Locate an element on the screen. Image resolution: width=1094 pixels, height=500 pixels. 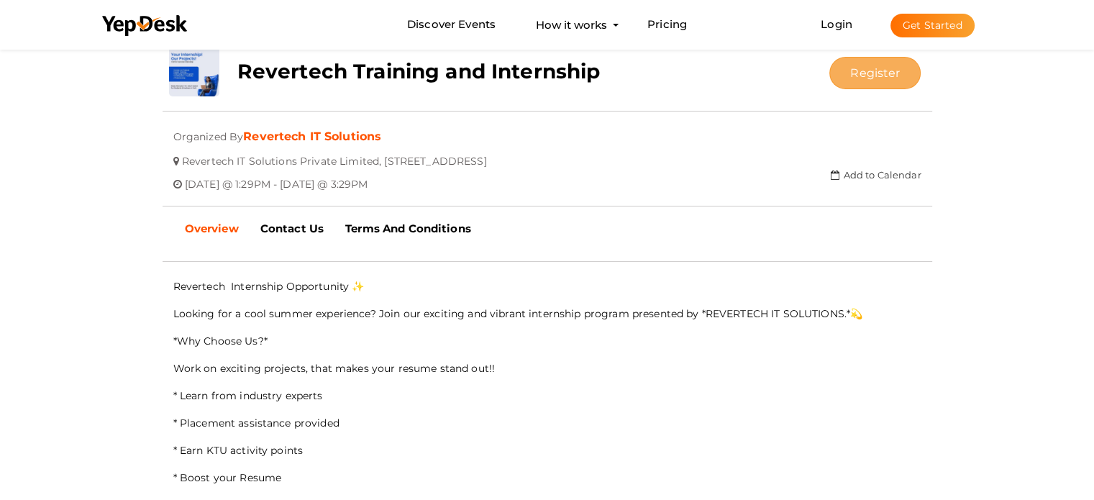
p: * Earn KTU activity points is located at coordinates (547, 450).